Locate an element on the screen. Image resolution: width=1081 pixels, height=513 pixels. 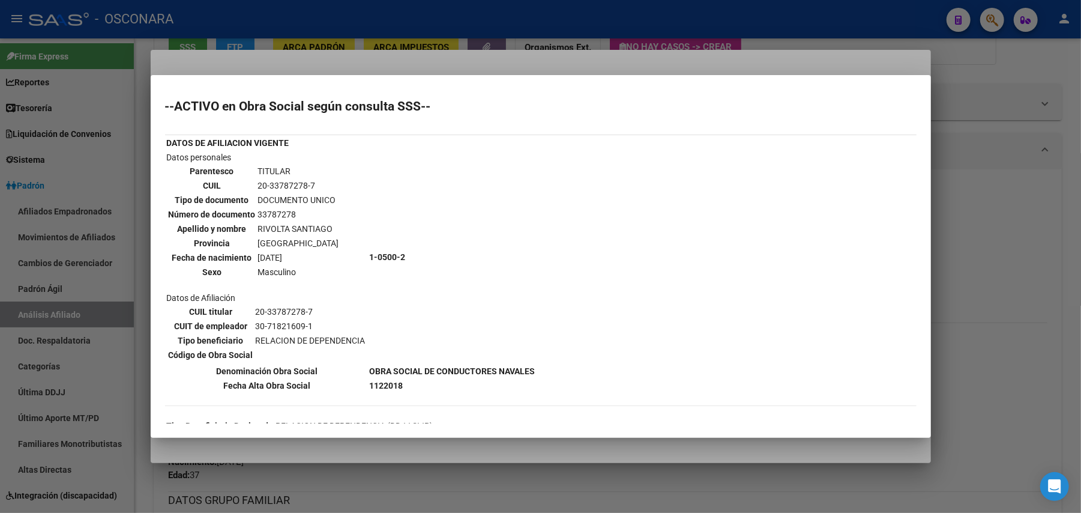
th: Tipo de documento is located at coordinates (212, 200).